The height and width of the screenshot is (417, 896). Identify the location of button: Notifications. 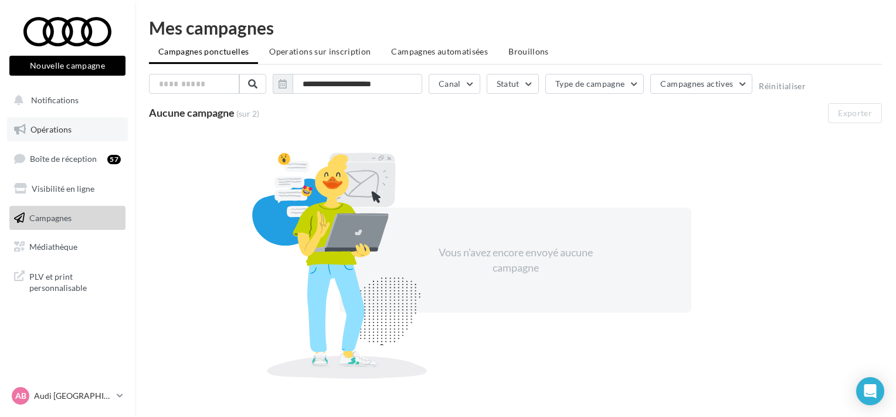
(65, 100).